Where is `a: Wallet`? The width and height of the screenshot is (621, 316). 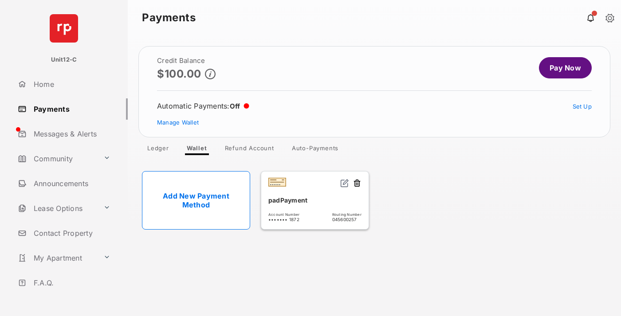
a: Wallet is located at coordinates (197, 150).